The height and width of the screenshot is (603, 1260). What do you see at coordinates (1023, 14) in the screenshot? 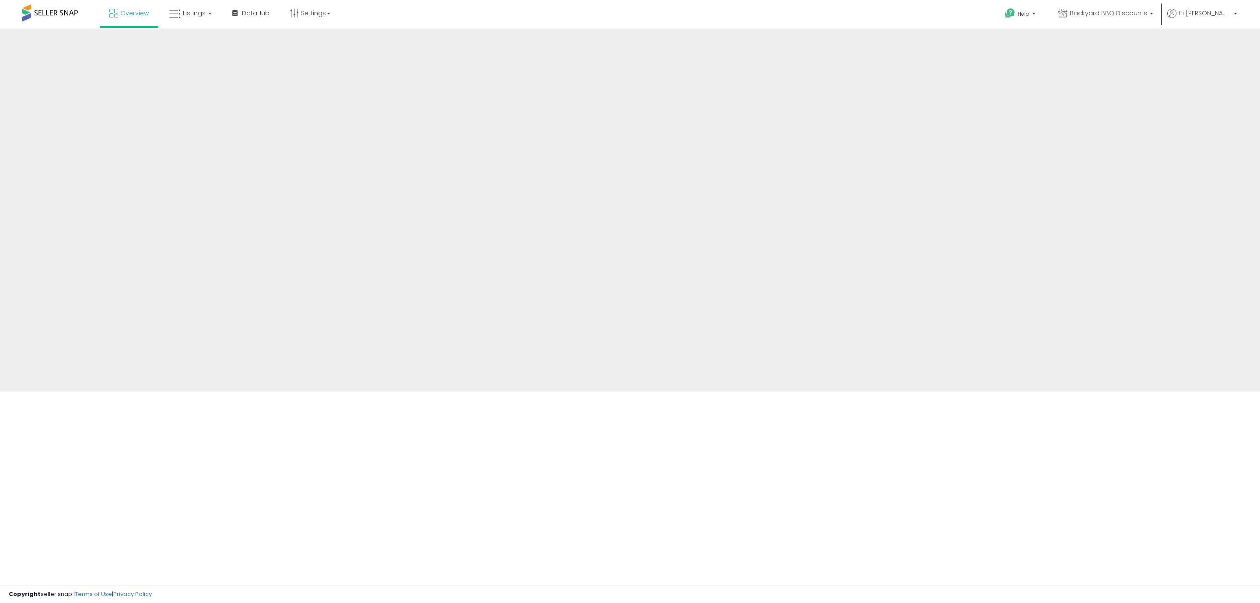
I see `span: Help` at bounding box center [1023, 14].